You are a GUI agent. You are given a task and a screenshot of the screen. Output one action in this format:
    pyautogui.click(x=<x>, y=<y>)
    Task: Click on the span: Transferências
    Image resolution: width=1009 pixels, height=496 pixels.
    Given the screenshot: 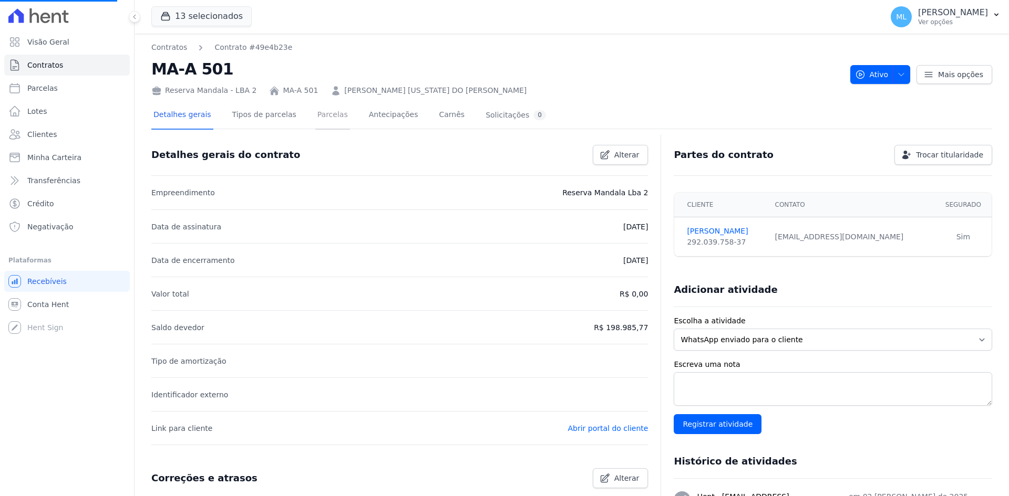 What is the action you would take?
    pyautogui.click(x=54, y=181)
    